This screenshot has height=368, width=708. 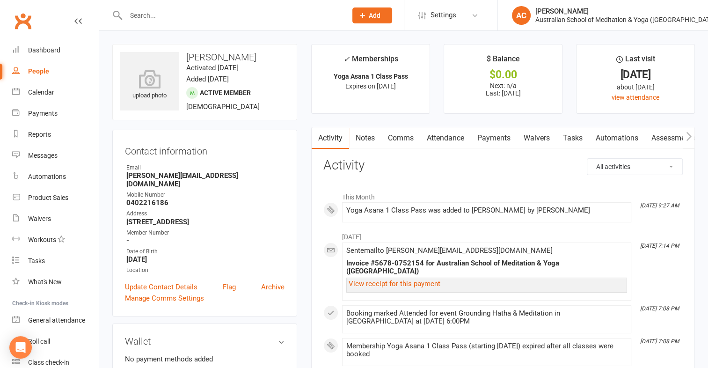 I want to click on a: Archive, so click(x=273, y=287).